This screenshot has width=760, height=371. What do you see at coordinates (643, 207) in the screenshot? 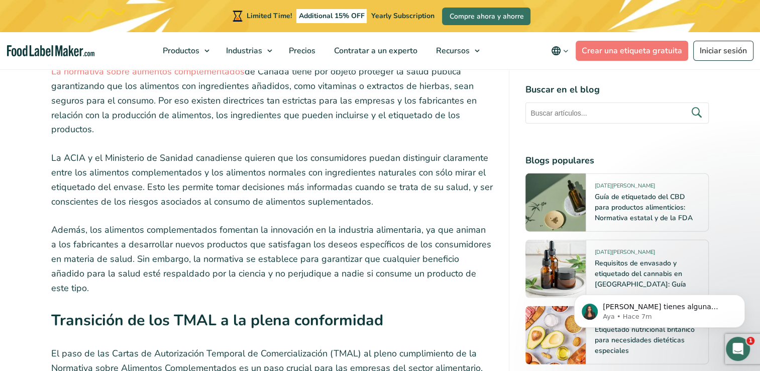
I see `a: Guía de etiquetado del CBD para productos alimenticios: Normativa estatal y de la FDA` at bounding box center [643, 207].